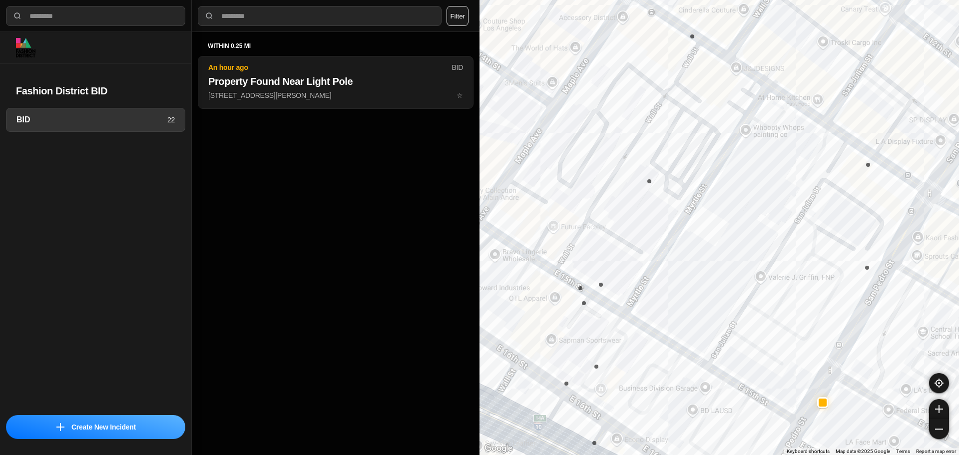 The width and height of the screenshot is (959, 455). What do you see at coordinates (458, 16) in the screenshot?
I see `button: Filter` at bounding box center [458, 16].